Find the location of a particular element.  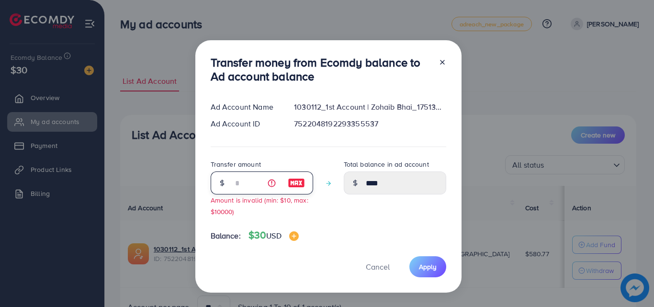

button: Cancel is located at coordinates (378, 266).